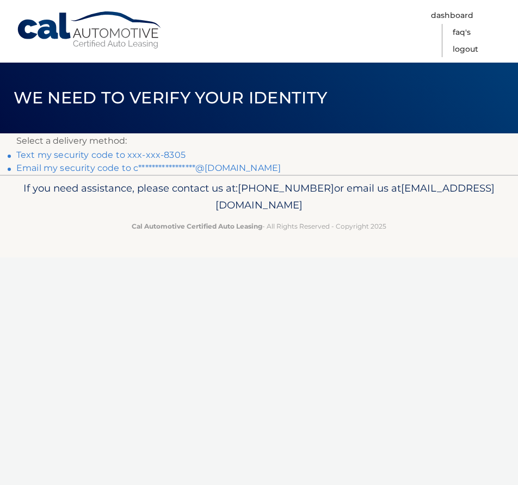 The image size is (518, 485). I want to click on a: FAQ's, so click(462, 32).